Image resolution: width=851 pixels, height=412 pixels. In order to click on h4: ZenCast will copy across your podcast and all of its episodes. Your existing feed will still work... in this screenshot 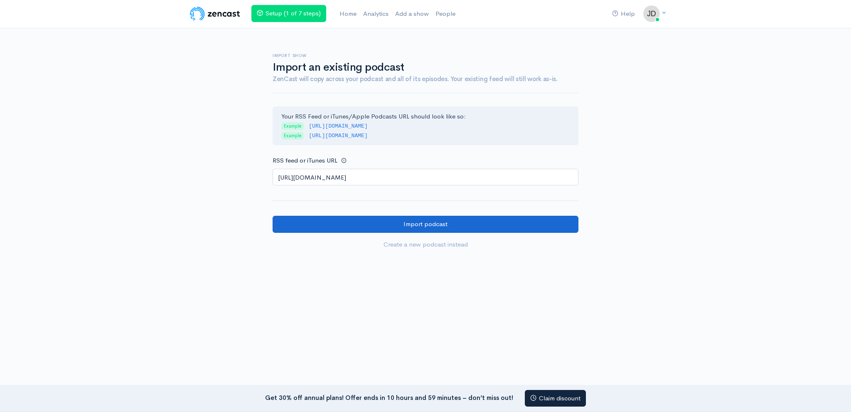, I will do `click(425, 79)`.